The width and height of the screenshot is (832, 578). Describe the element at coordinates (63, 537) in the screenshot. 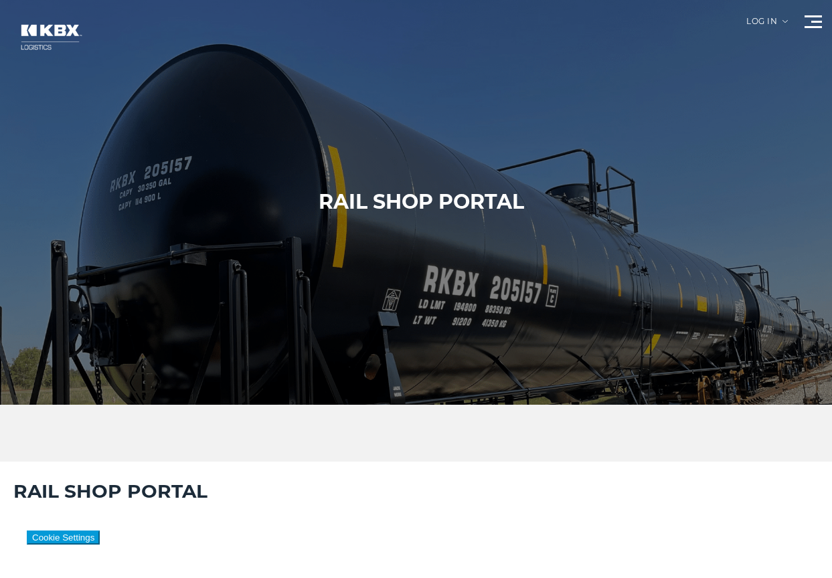

I see `button: Cookie Settings` at that location.